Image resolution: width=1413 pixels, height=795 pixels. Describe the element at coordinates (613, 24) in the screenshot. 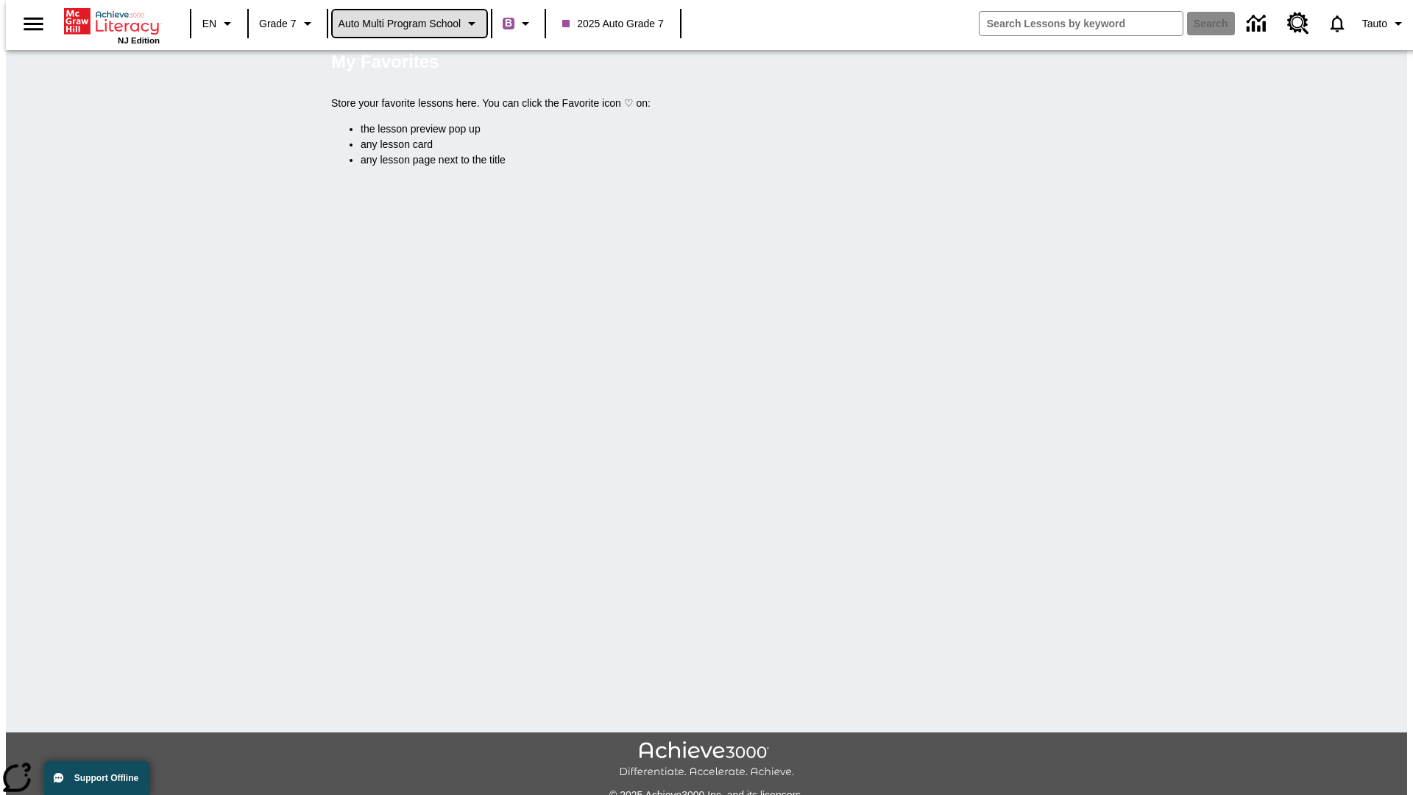

I see `span: 2025 Auto Grade 7` at that location.